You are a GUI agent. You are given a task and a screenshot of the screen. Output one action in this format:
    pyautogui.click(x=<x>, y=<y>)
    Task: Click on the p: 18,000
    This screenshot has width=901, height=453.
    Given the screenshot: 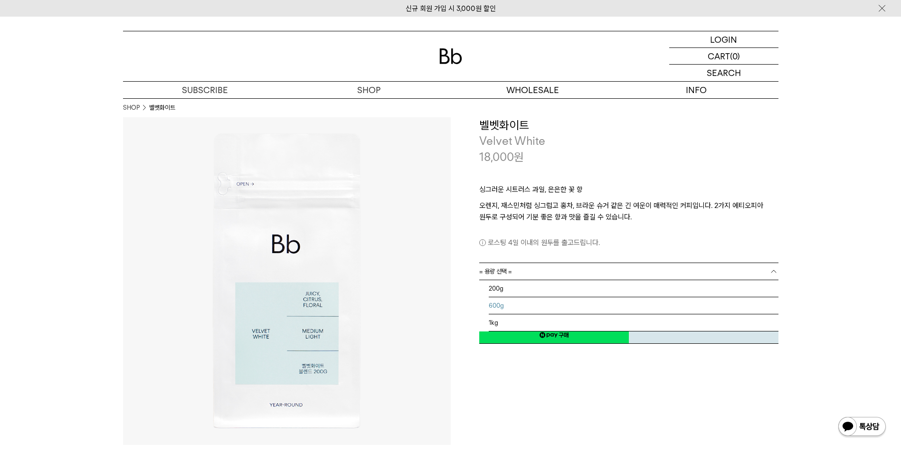 What is the action you would take?
    pyautogui.click(x=502, y=157)
    